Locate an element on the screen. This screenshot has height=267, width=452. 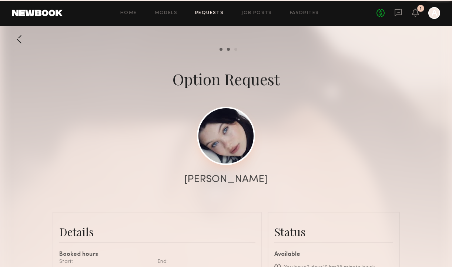
div: 1 is located at coordinates (421, 9).